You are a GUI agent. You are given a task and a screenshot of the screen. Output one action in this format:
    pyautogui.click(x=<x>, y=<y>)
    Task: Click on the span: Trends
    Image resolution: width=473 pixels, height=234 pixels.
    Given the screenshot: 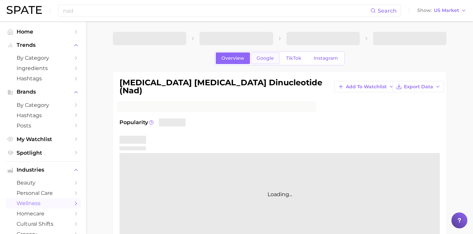 What is the action you would take?
    pyautogui.click(x=43, y=45)
    